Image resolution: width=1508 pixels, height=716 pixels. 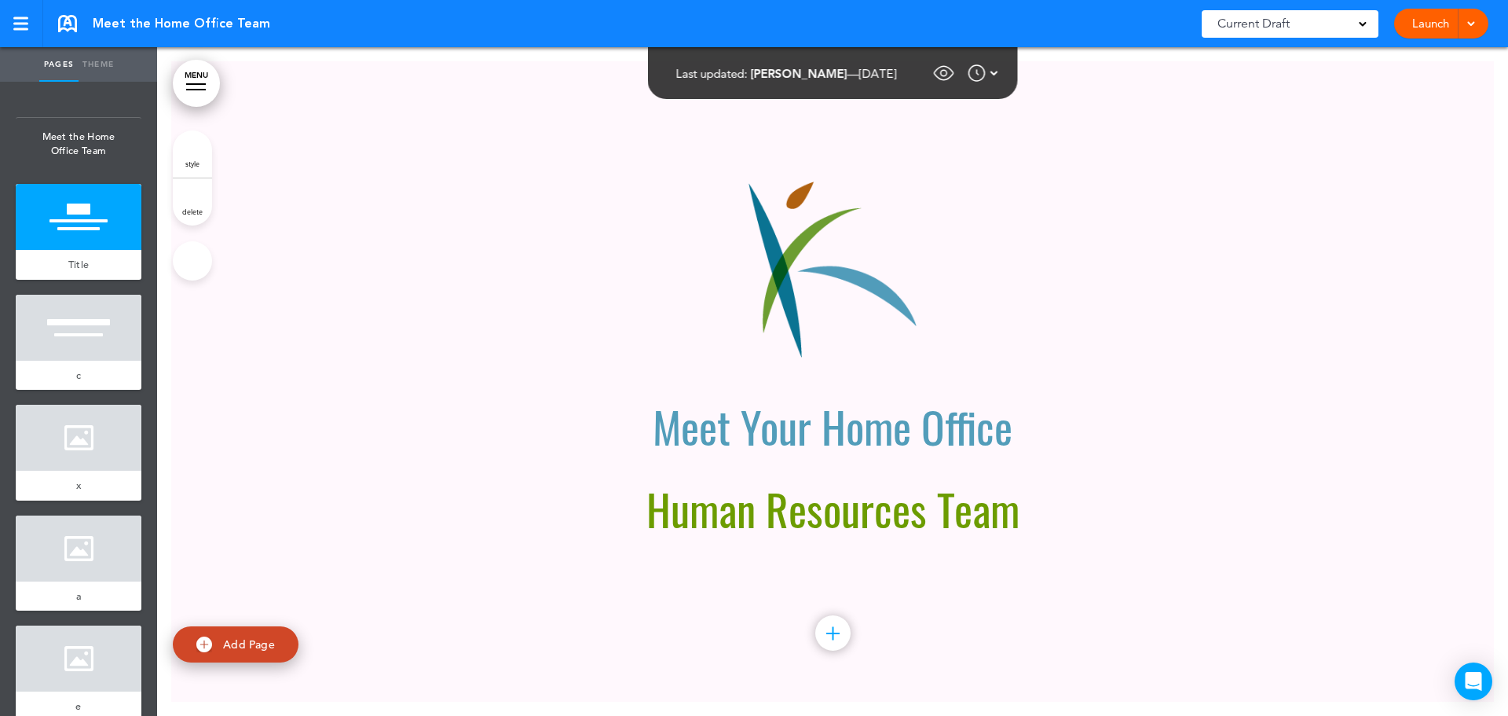 What do you see at coordinates (196, 83) in the screenshot?
I see `a: MENU` at bounding box center [196, 83].